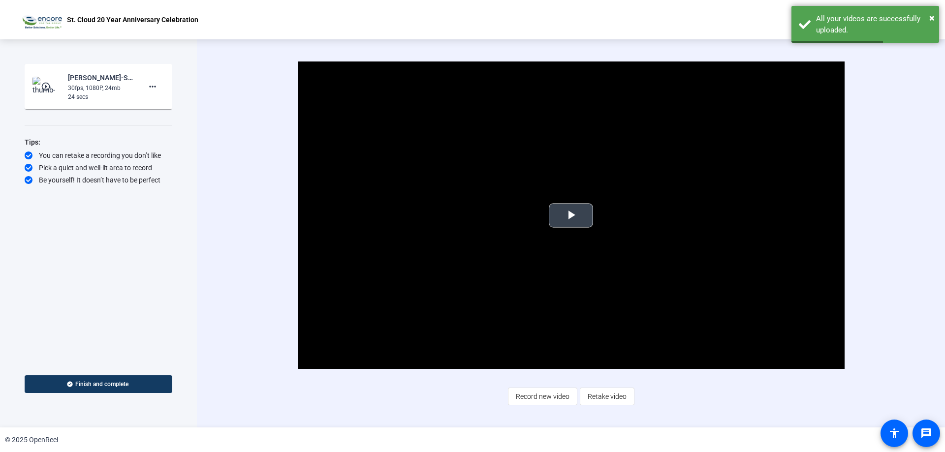 The width and height of the screenshot is (945, 452). I want to click on div: Tips:, so click(98, 142).